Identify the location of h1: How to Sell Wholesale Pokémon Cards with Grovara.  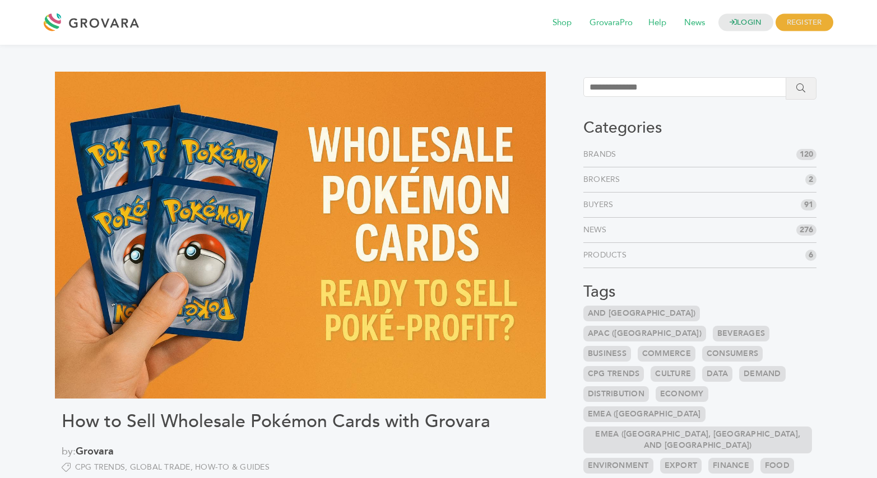
(300, 422).